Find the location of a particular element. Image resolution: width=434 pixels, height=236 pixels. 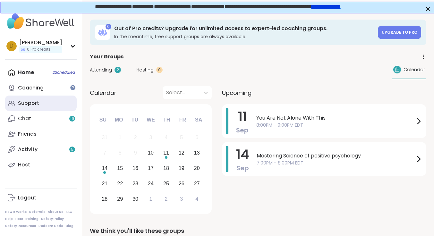

div: Choose Wednesday, September 17th, 2025 is located at coordinates (151, 169).